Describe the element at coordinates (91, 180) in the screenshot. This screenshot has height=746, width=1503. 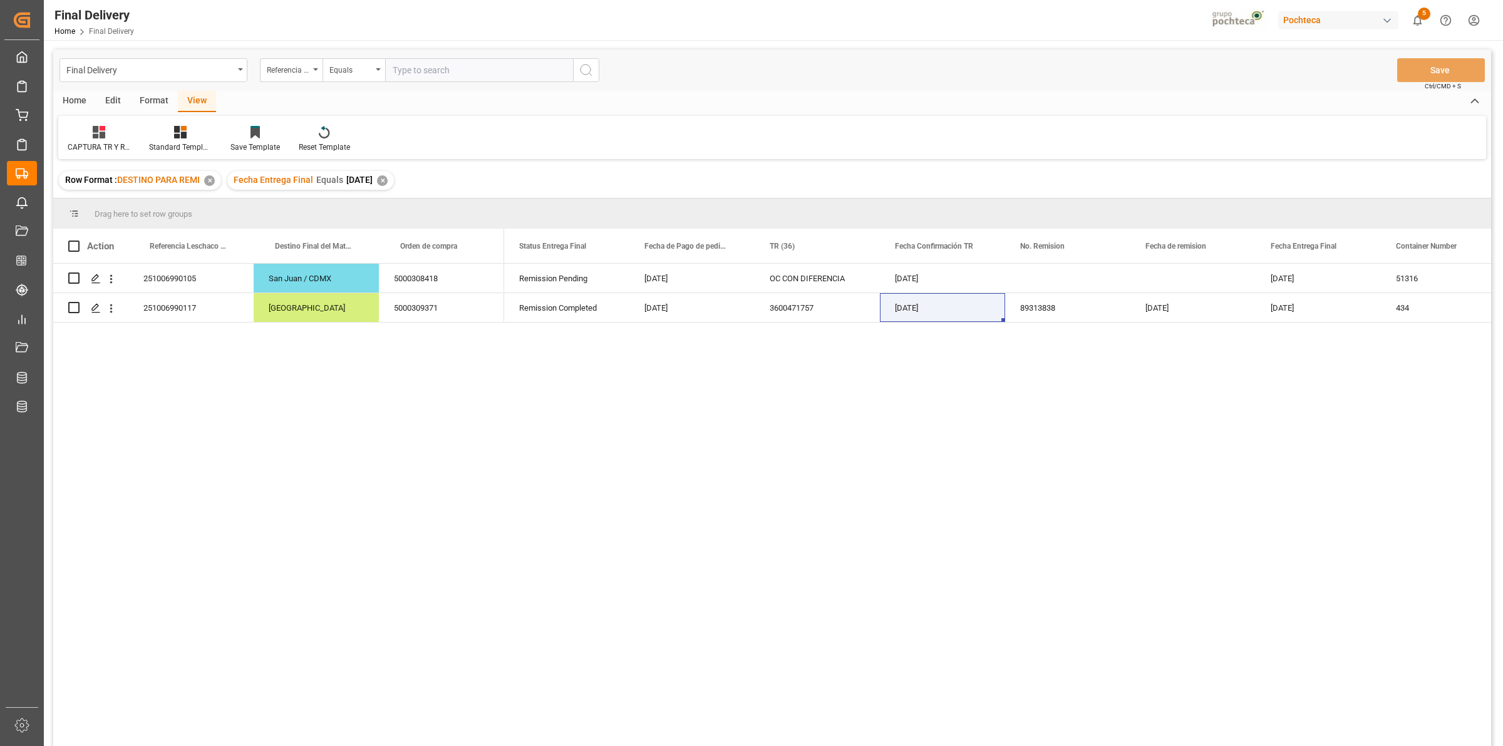
I see `span: Row Format :` at that location.